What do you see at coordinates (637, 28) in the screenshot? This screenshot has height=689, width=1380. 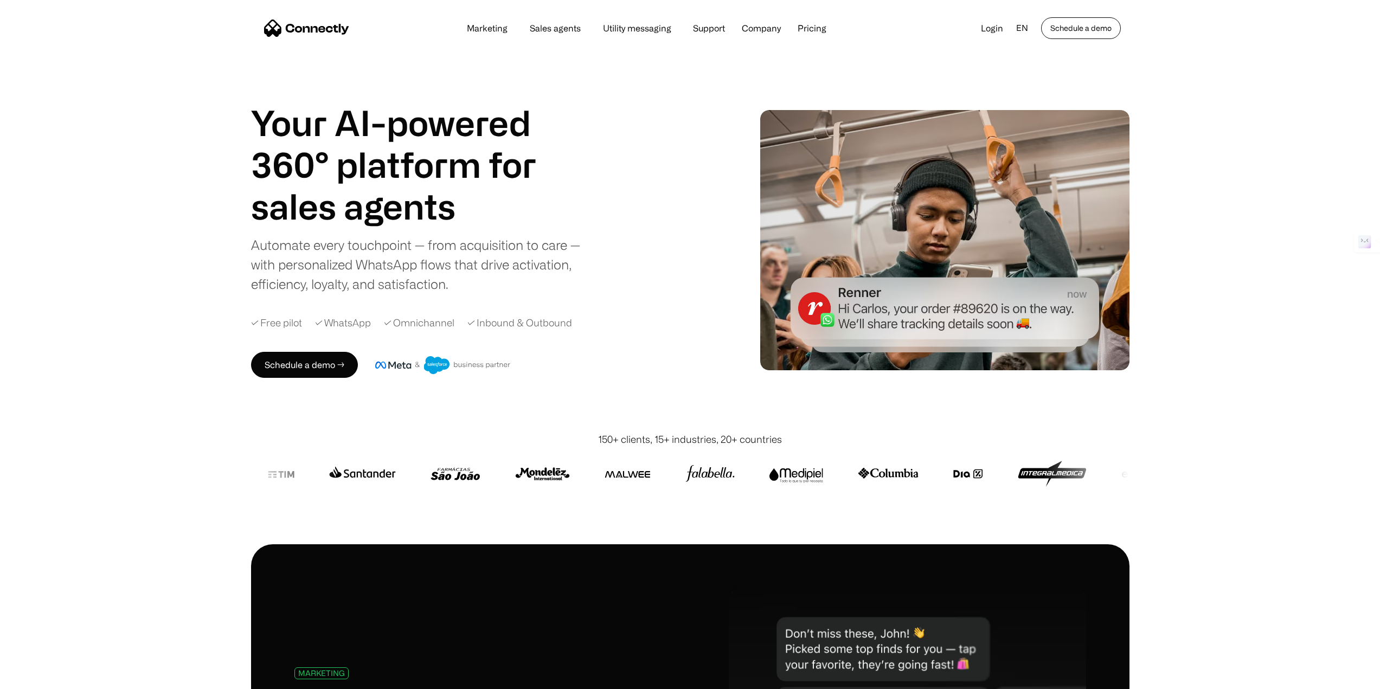 I see `a: Utility messaging` at bounding box center [637, 28].